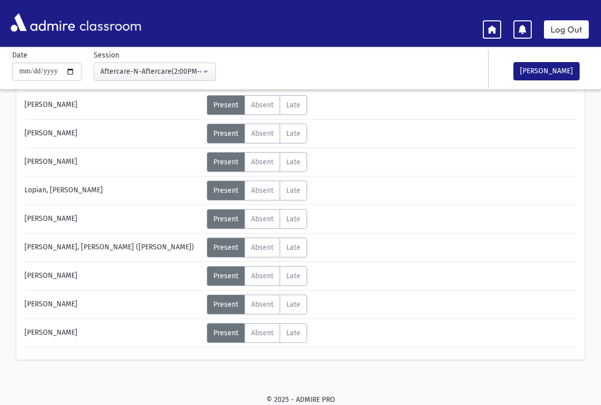  Describe the element at coordinates (106, 55) in the screenshot. I see `label: Session` at that location.